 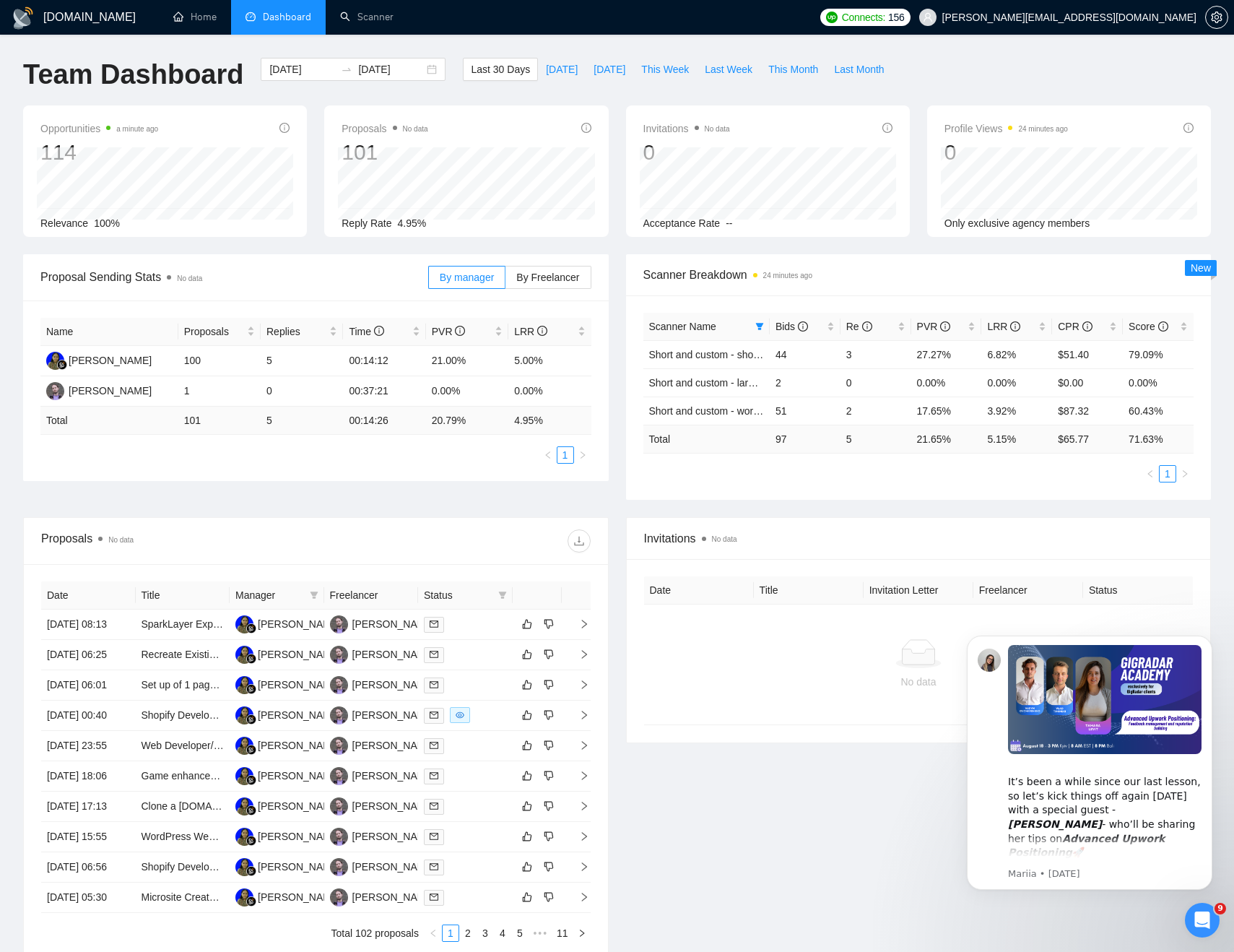 I want to click on span: filter, so click(x=759, y=326).